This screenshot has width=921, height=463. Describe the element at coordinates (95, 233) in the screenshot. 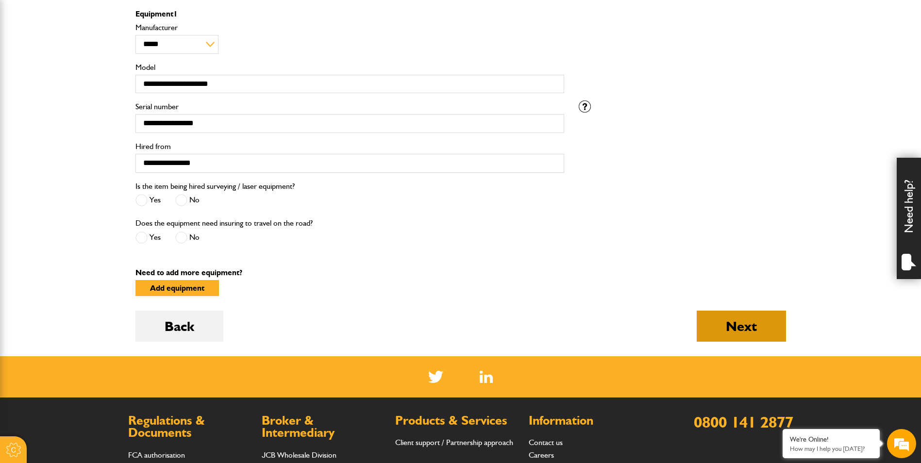

I see `textarea: Type your message and hit 'Enter'` at that location.